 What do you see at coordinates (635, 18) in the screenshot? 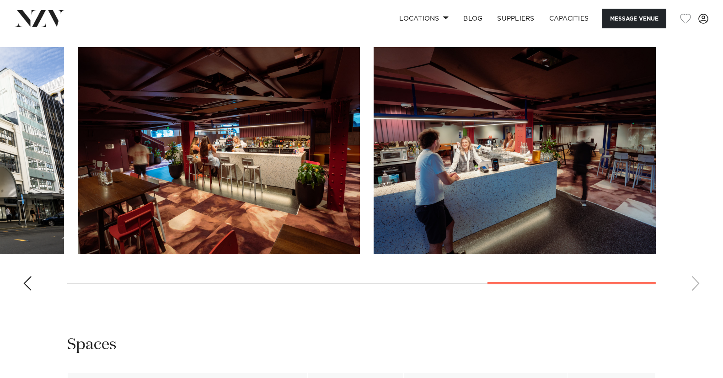
I see `button: Message Venue` at bounding box center [635, 18].